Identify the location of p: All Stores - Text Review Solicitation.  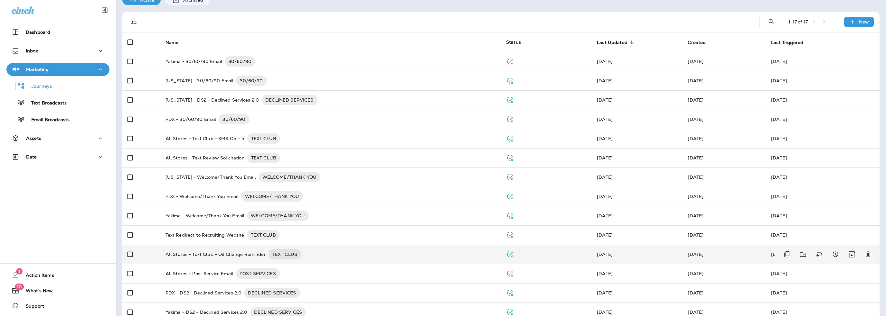
(205, 158).